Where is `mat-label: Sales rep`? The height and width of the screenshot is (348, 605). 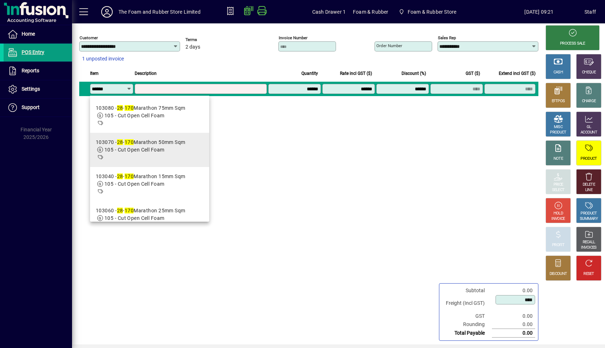 mat-label: Sales rep is located at coordinates (447, 38).